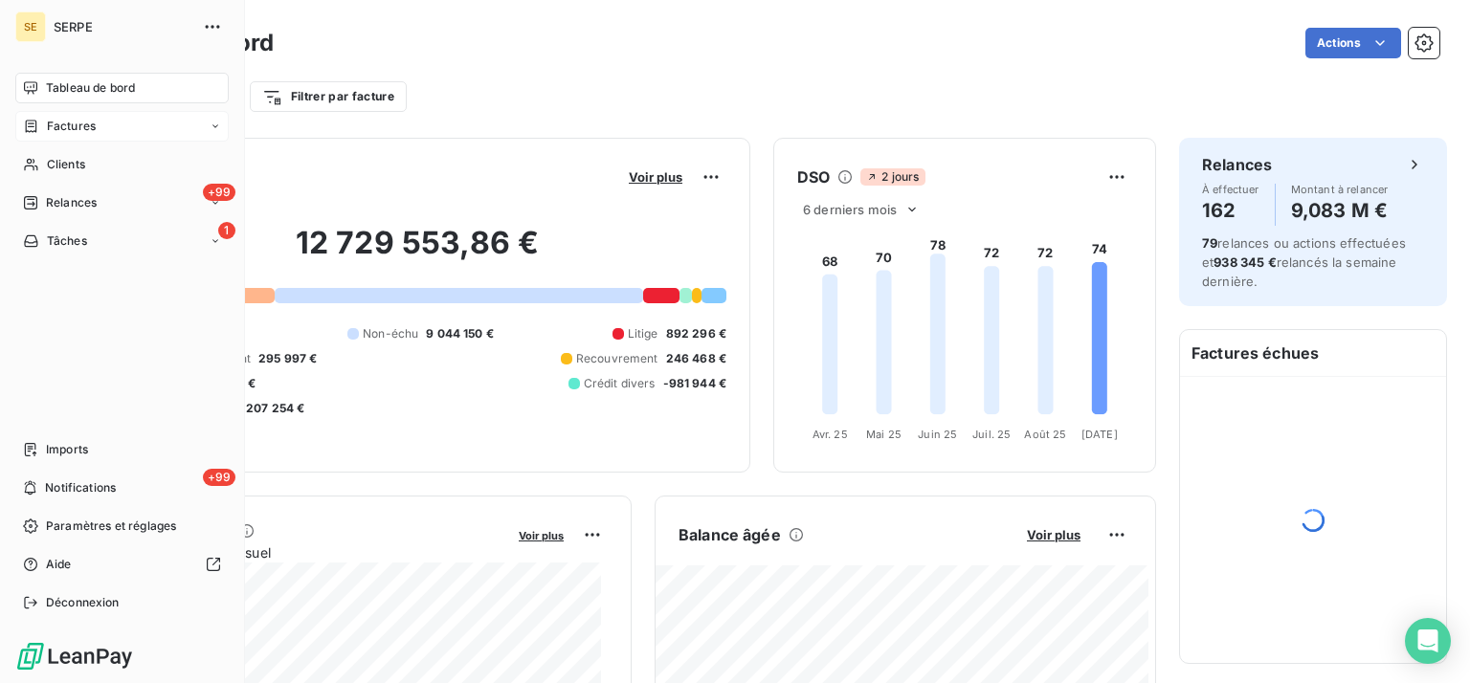 This screenshot has height=683, width=1470. What do you see at coordinates (992, 435) in the screenshot?
I see `tspan: Juil. 25` at bounding box center [992, 435].